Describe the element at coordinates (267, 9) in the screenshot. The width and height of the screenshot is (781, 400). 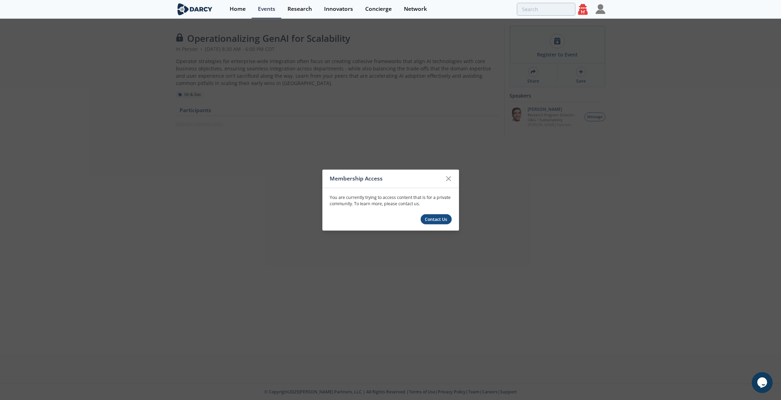
I see `div: Events` at that location.